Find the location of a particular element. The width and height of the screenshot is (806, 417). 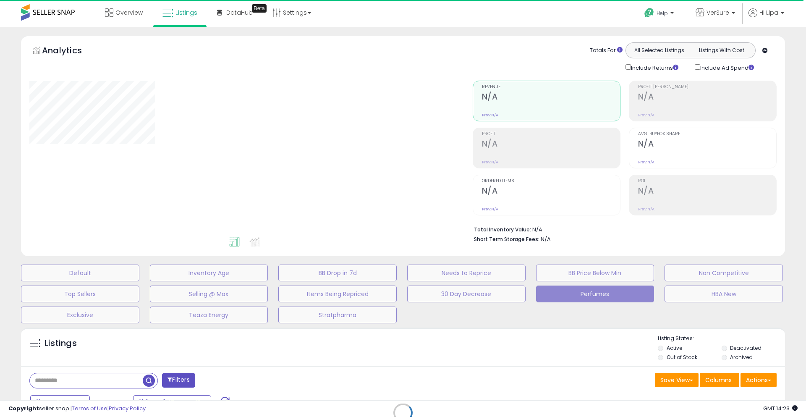

button: Listings With Cost is located at coordinates (721, 50).